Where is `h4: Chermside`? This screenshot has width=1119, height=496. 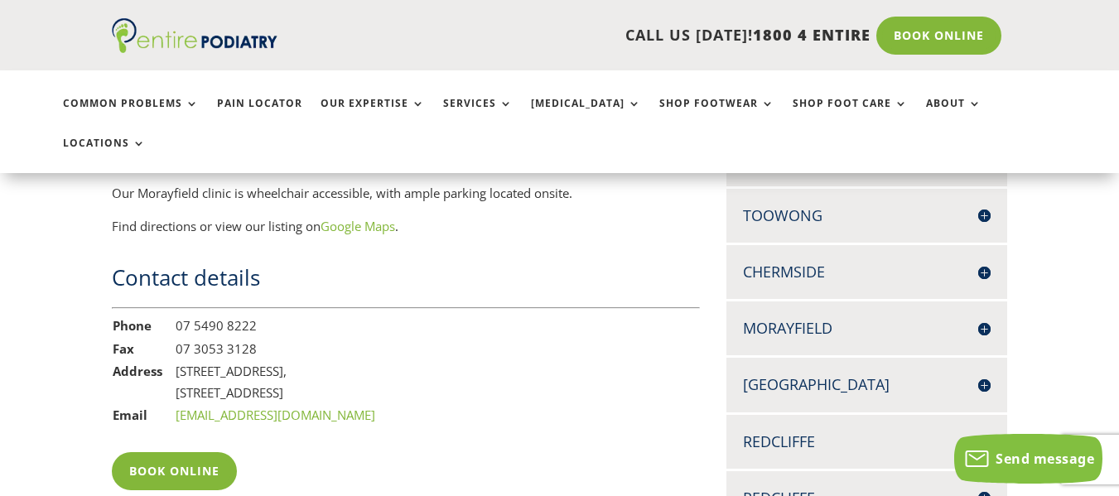 h4: Chermside is located at coordinates (867, 272).